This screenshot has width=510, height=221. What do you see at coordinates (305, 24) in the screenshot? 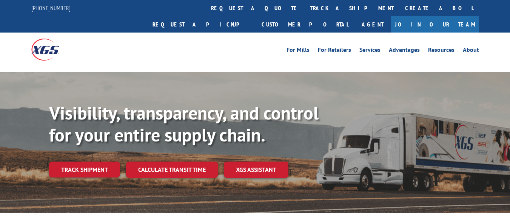
I see `a: Customer Portal` at bounding box center [305, 24].